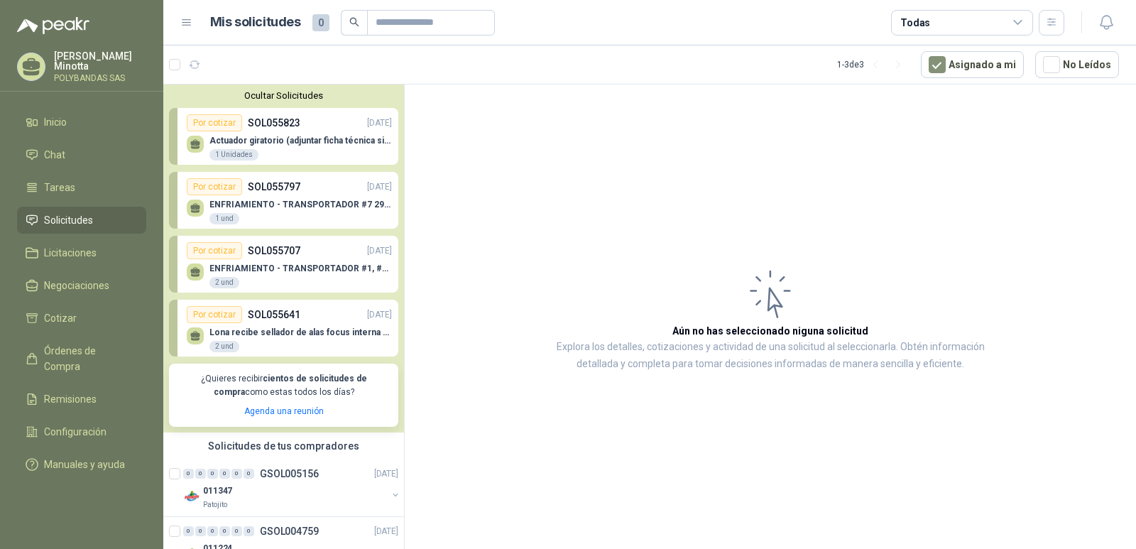 This screenshot has height=549, width=1136. I want to click on a: Manuales y ayuda, so click(82, 464).